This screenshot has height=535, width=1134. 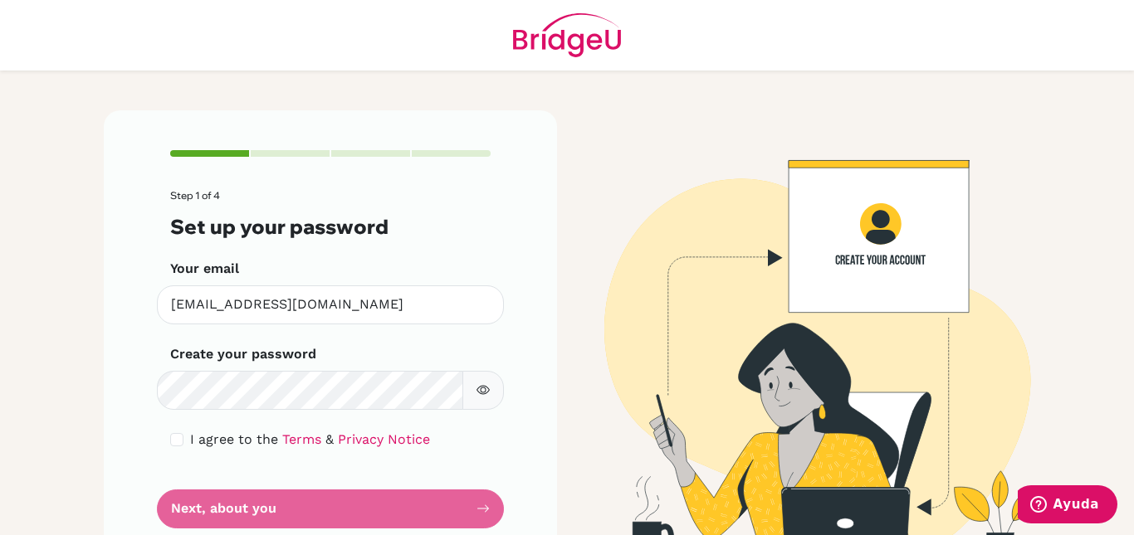 What do you see at coordinates (234, 439) in the screenshot?
I see `span: I agree to the` at bounding box center [234, 439].